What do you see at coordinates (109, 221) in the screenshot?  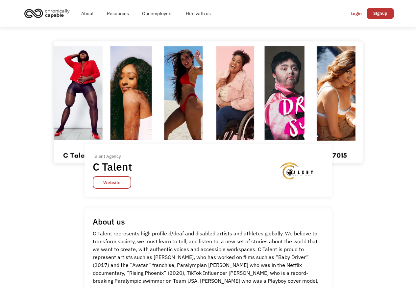 I see `h1: About us` at bounding box center [109, 221].